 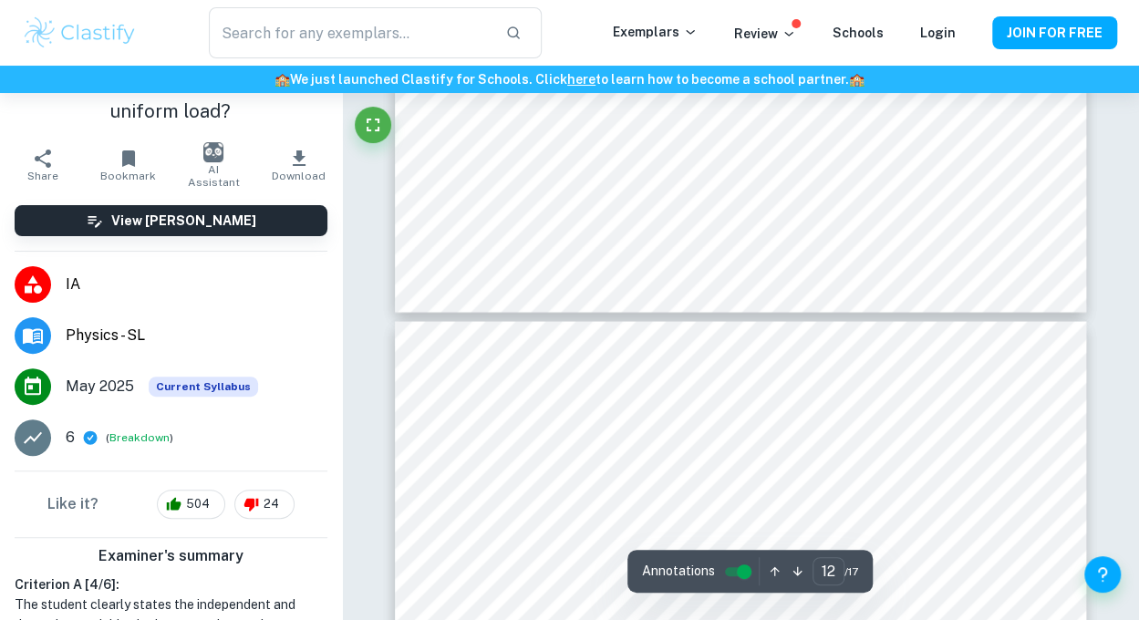 What do you see at coordinates (43, 177) in the screenshot?
I see `span: Share` at bounding box center [43, 177].